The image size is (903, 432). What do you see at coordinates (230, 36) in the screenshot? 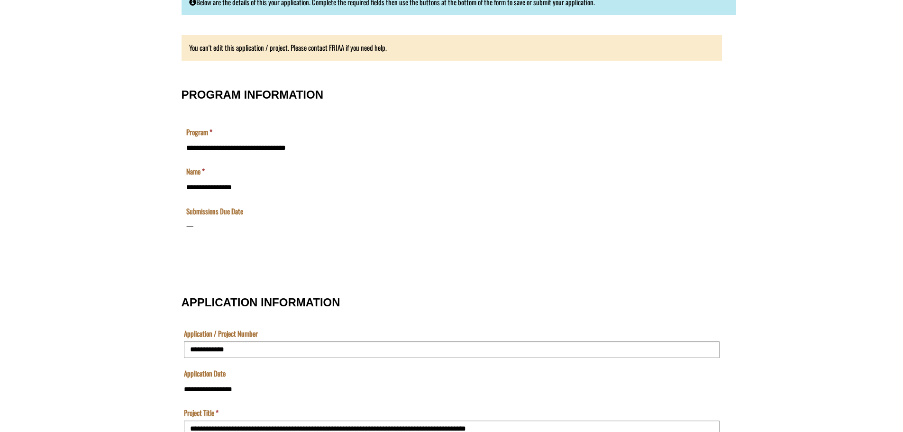
I see `textarea: Acknowledgement` at bounding box center [230, 36].